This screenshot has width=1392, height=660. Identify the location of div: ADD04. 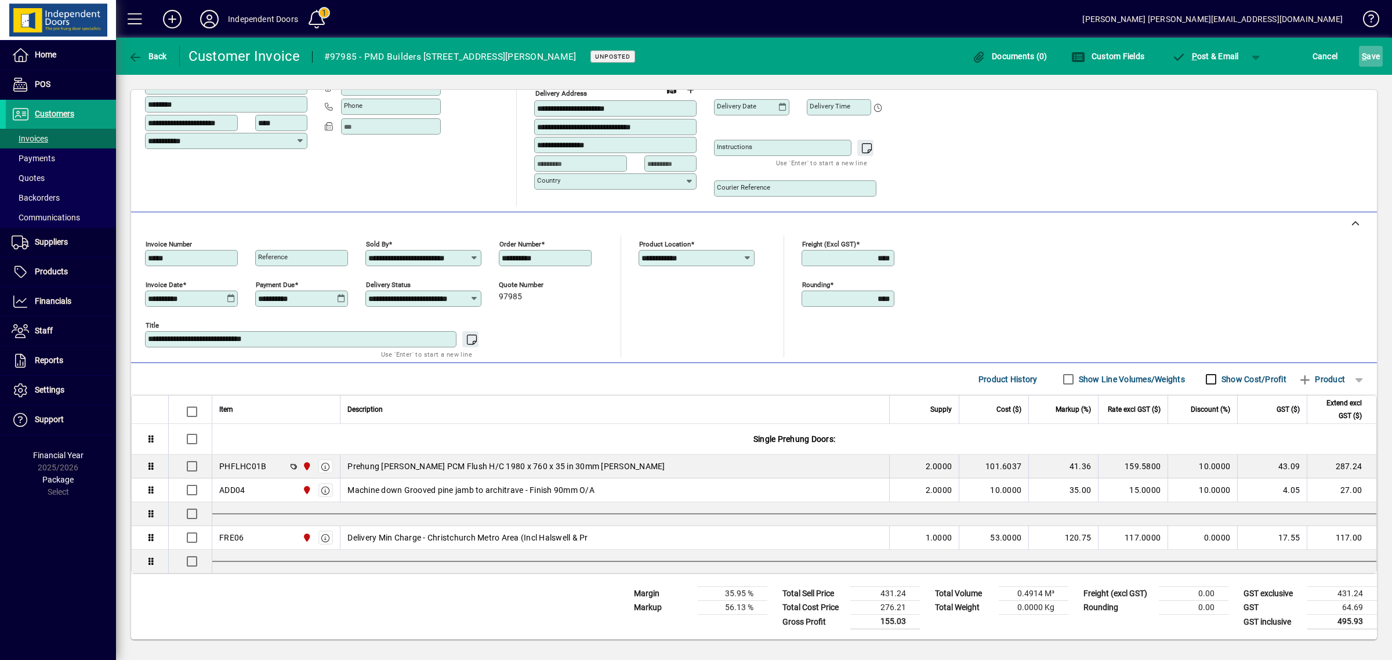
(232, 490).